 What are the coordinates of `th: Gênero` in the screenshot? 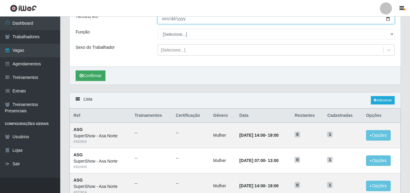 It's located at (222, 116).